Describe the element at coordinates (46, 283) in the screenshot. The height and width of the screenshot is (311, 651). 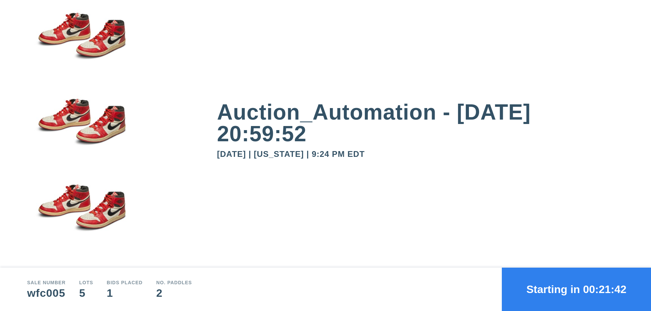
I see `div: Sale number` at that location.